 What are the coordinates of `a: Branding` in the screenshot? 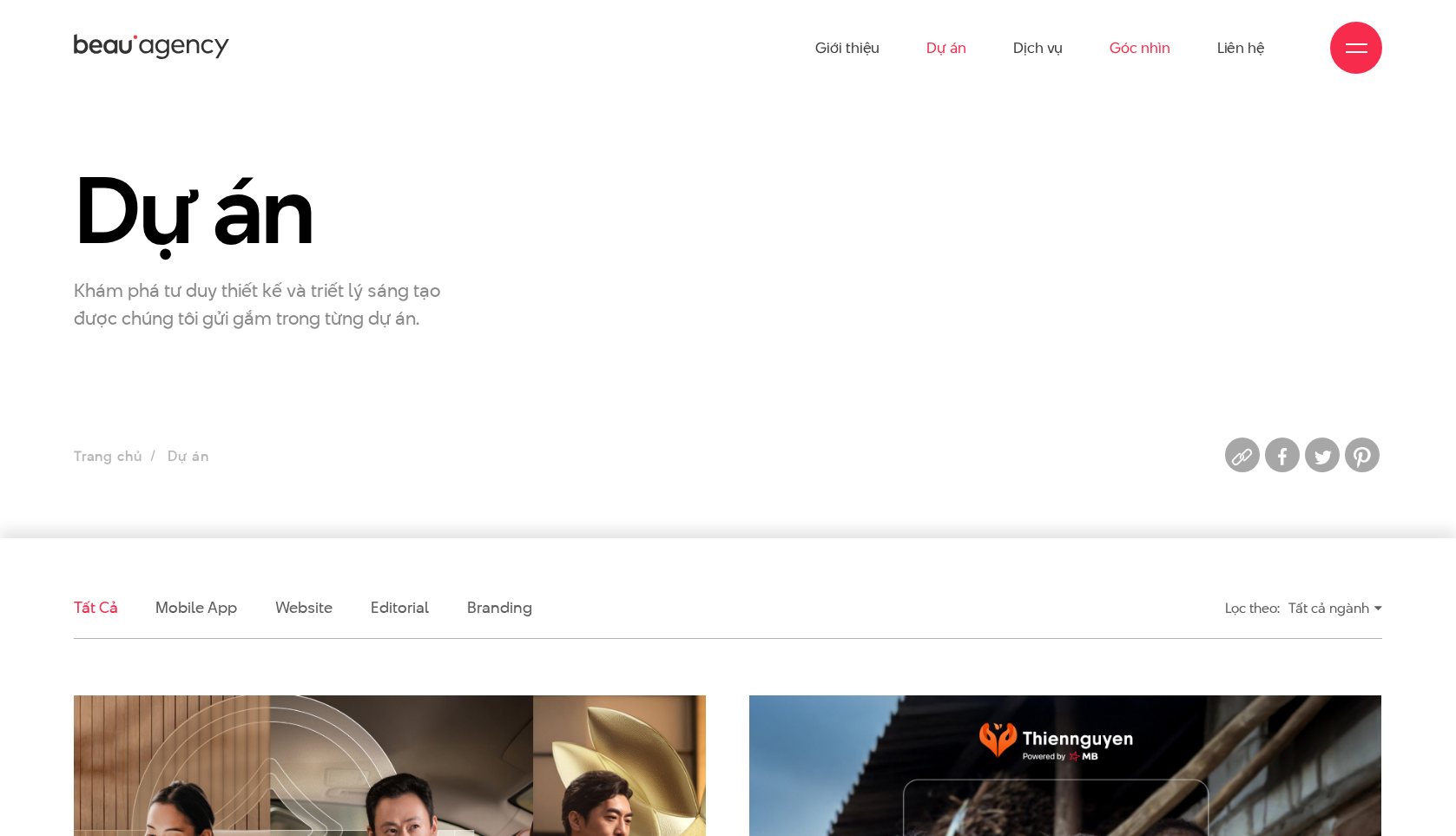 It's located at (499, 607).